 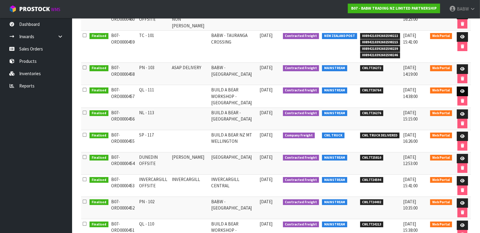 What do you see at coordinates (124, 47) in the screenshot?
I see `td: B07-ORD0000459` at bounding box center [124, 47].